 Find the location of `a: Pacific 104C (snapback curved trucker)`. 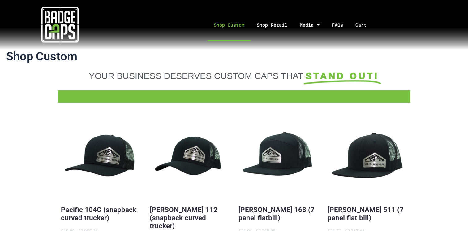

a: Pacific 104C (snapback curved trucker) is located at coordinates (99, 213).